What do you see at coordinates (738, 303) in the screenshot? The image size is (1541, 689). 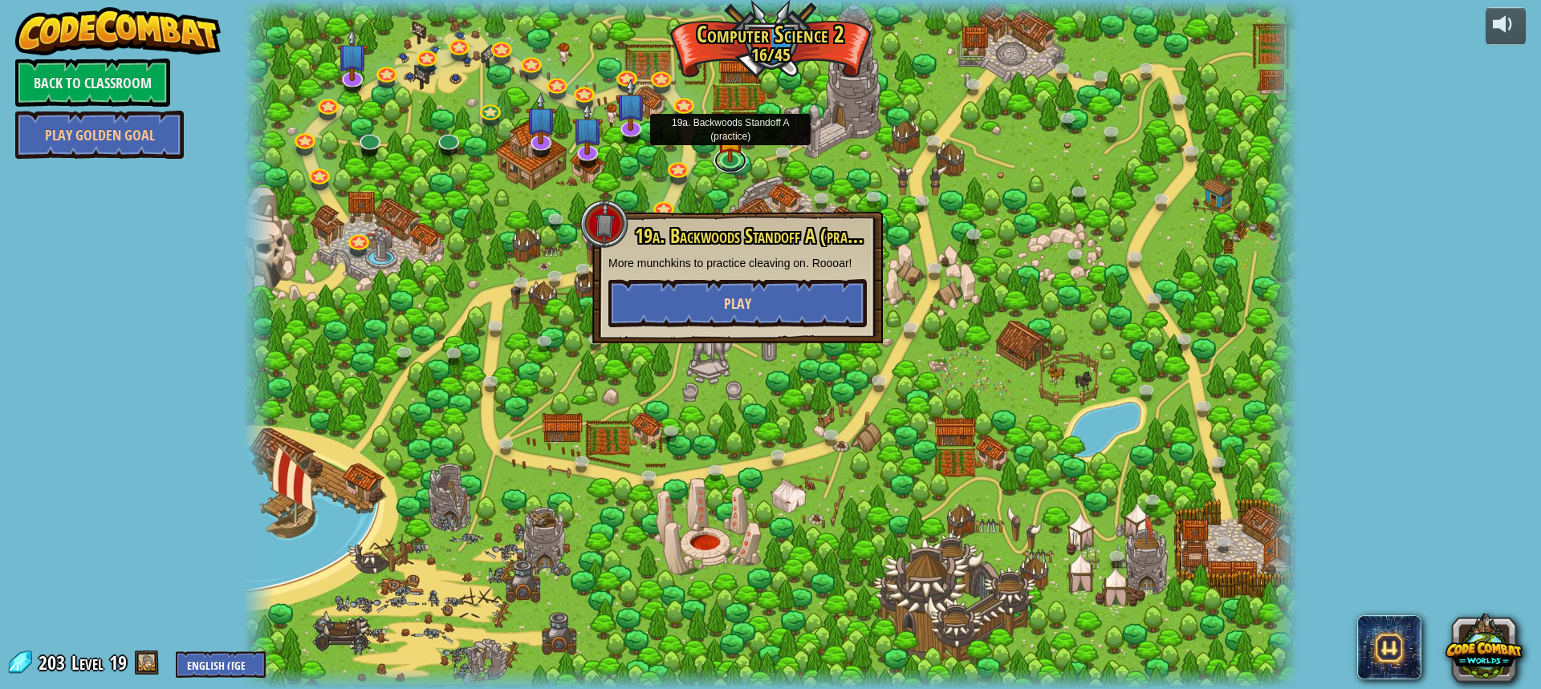 I see `button: Play` at bounding box center [738, 303].